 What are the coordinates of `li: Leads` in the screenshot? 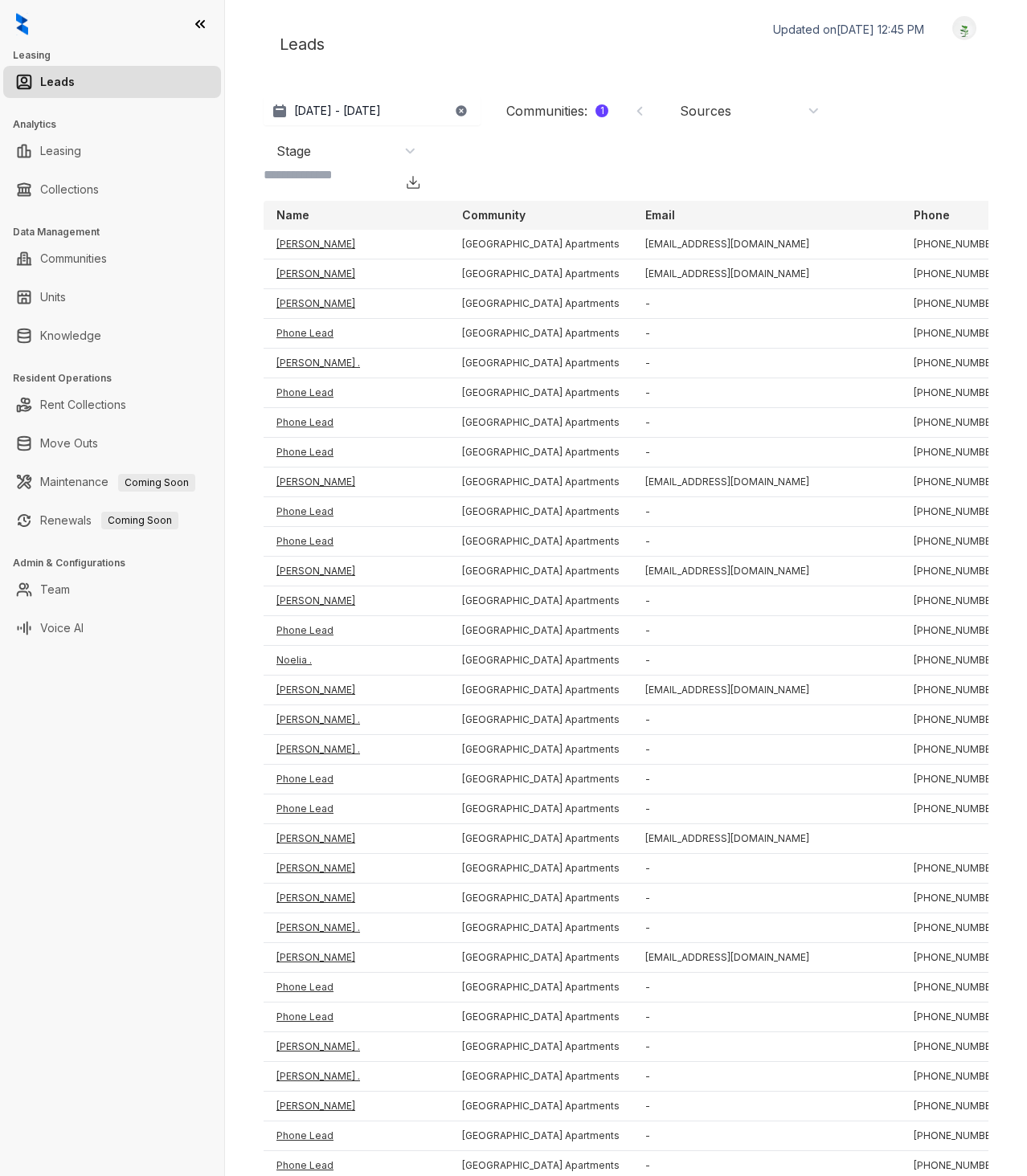 It's located at (111, 82).